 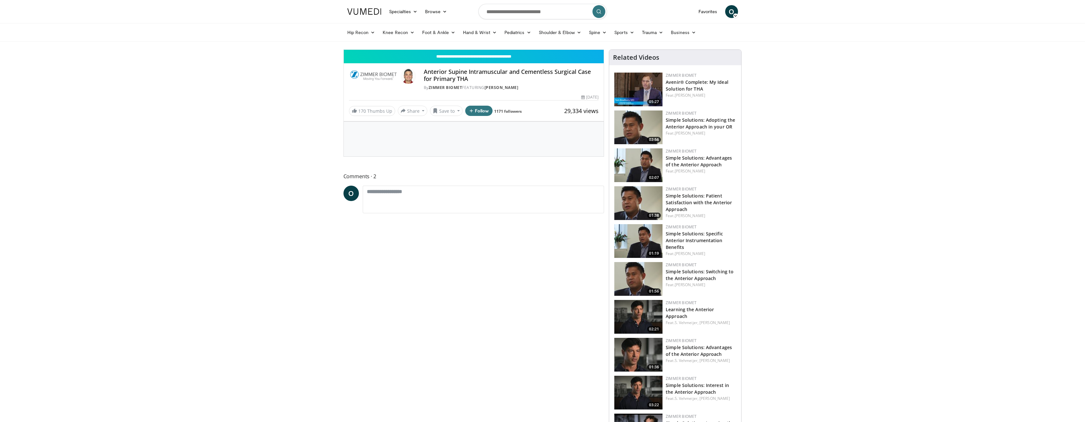 I want to click on img: Zimmer Biomet, so click(x=373, y=76).